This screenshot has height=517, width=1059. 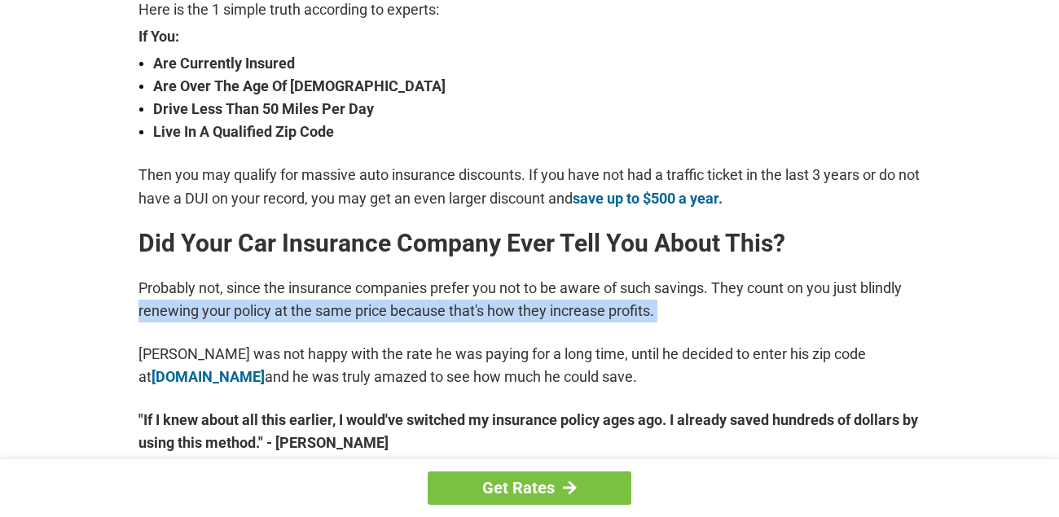 I want to click on p: Then you may qualify for massive auto insurance discounts. If you have not had a traffic ticket i..., so click(x=529, y=186).